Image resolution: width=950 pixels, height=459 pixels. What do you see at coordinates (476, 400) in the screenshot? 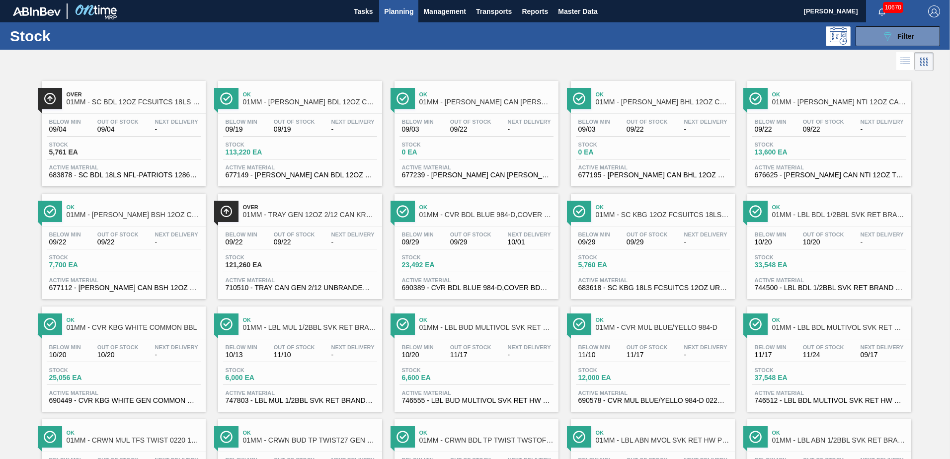
I see `span: 746555 - LBL BUD MULTIVOL SVK RET HW PPS 0518 #3` at bounding box center [476, 400].